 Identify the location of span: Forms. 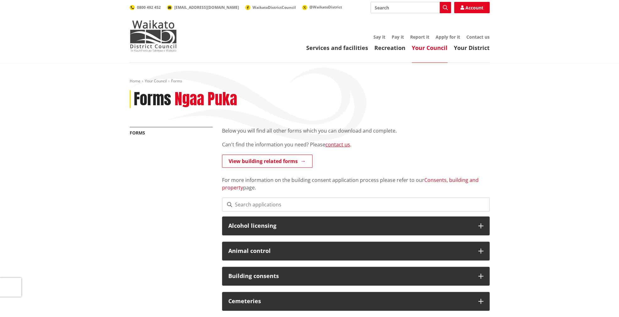
(176, 81).